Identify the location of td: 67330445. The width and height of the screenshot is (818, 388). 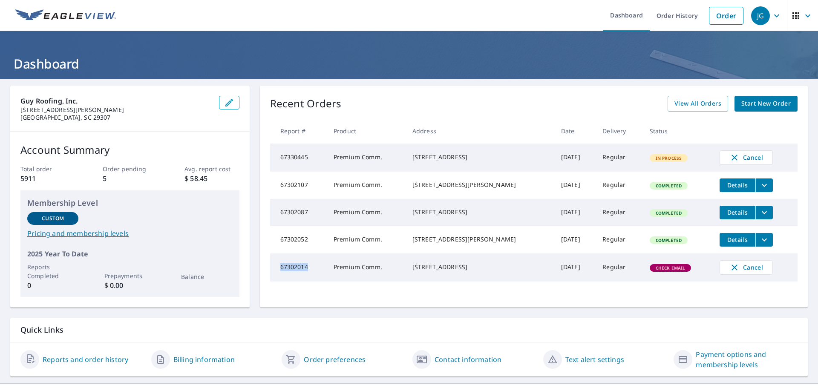
(298, 158).